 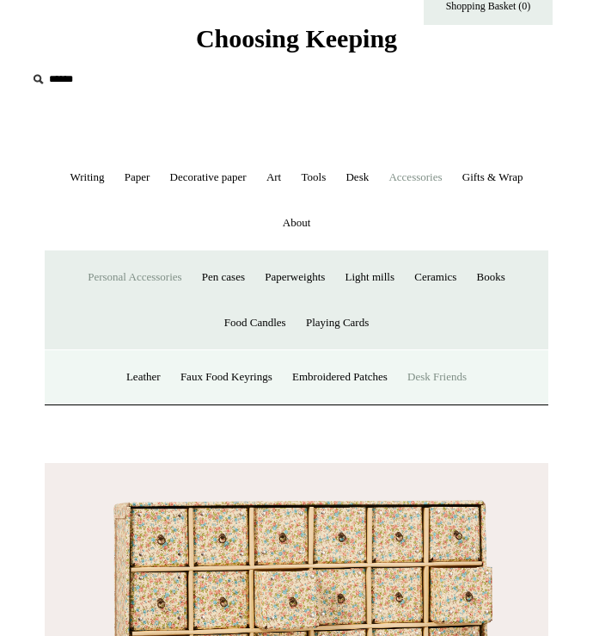 What do you see at coordinates (337, 323) in the screenshot?
I see `a: Playing Cards` at bounding box center [337, 323].